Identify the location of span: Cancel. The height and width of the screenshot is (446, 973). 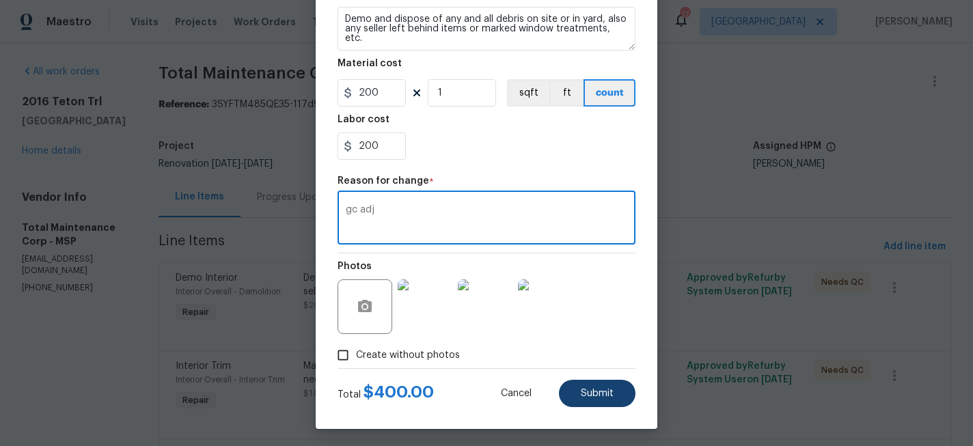
(516, 394).